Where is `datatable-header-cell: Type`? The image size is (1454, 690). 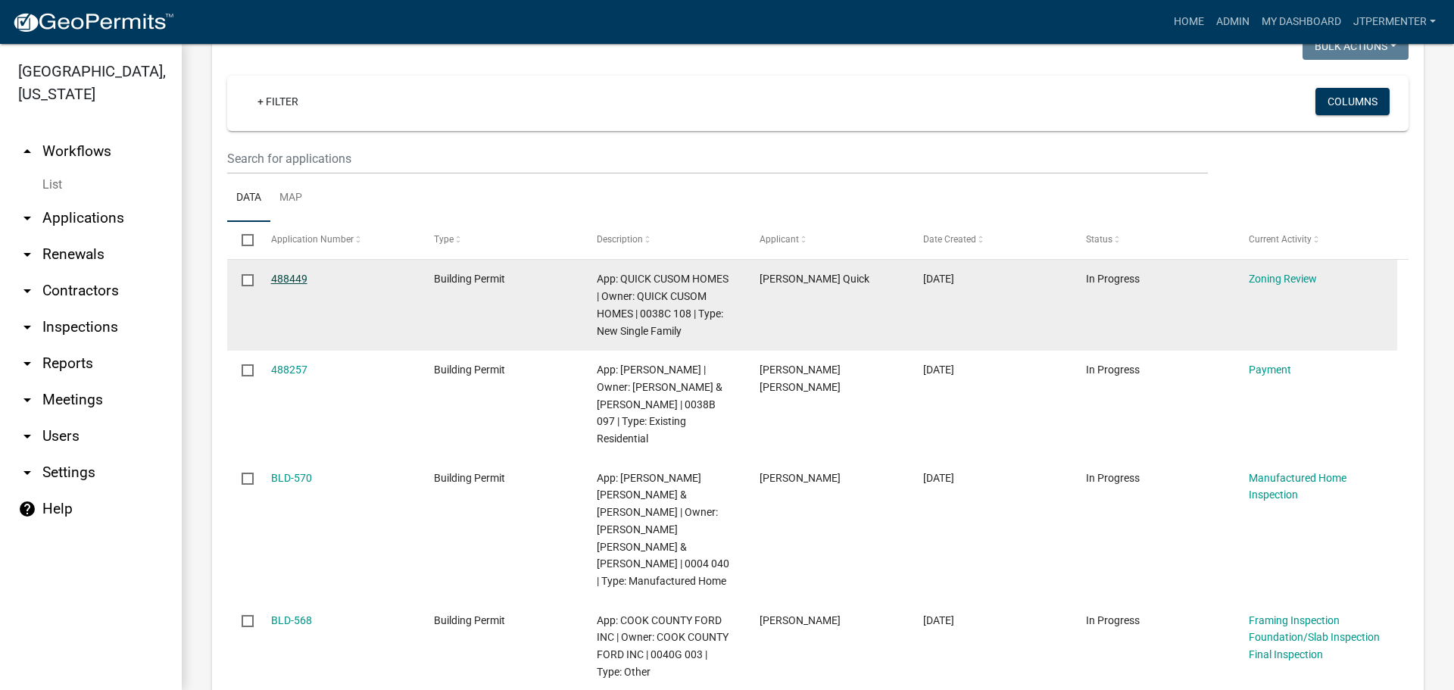 datatable-header-cell: Type is located at coordinates (501, 240).